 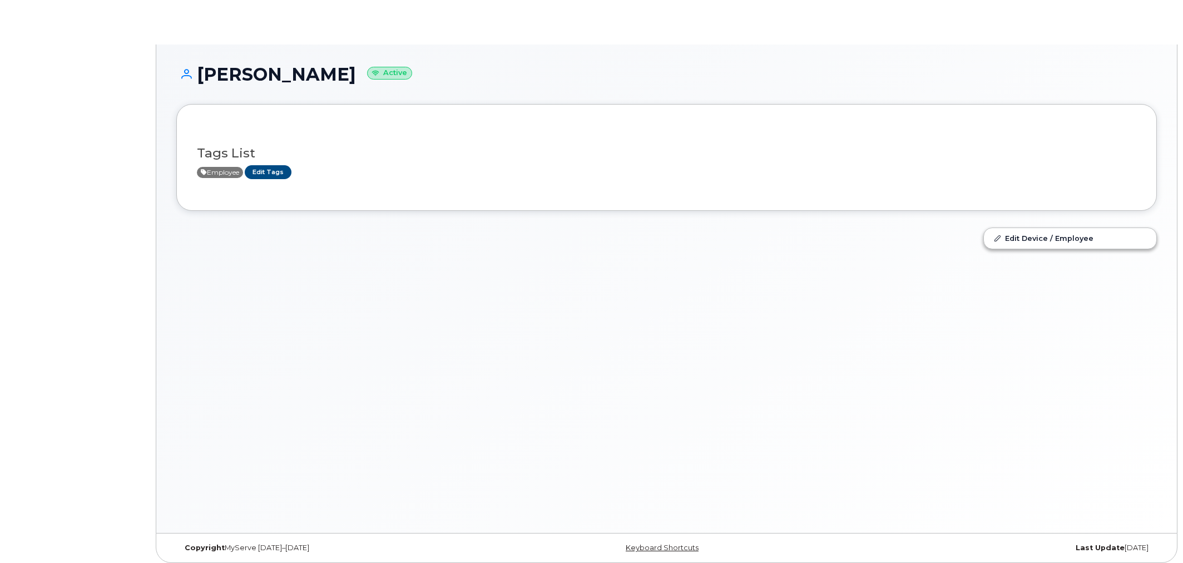 What do you see at coordinates (1100, 547) in the screenshot?
I see `strong: Last Update` at bounding box center [1100, 547].